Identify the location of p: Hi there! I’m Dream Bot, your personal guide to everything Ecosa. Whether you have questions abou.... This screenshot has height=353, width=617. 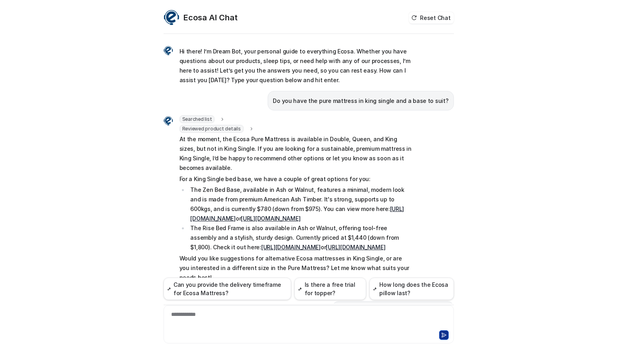
(296, 66).